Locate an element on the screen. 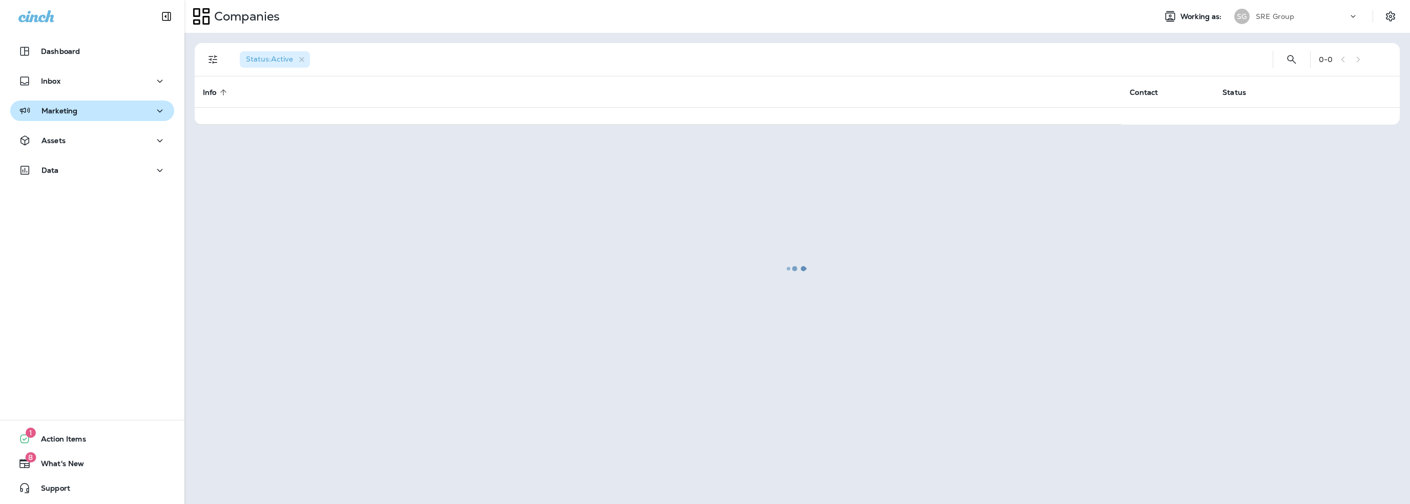  p: Marketing is located at coordinates (59, 111).